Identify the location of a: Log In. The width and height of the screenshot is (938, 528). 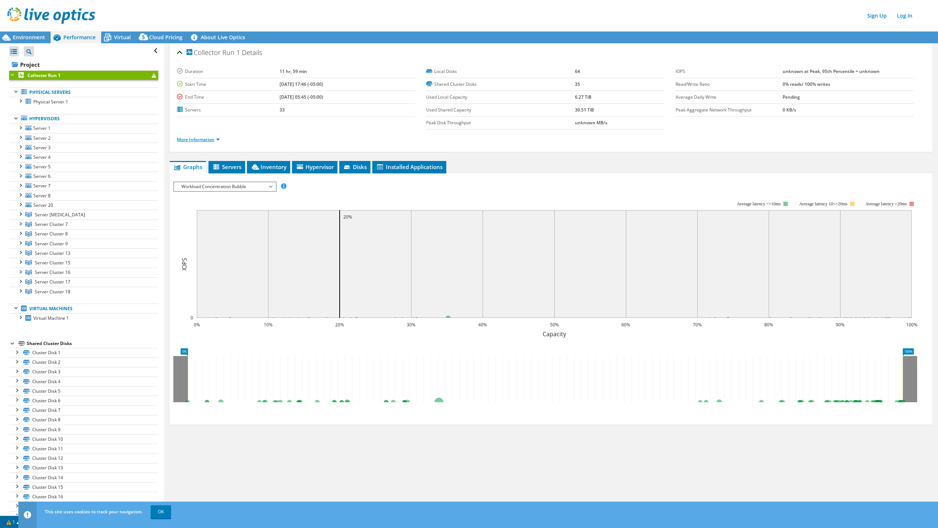
(905, 15).